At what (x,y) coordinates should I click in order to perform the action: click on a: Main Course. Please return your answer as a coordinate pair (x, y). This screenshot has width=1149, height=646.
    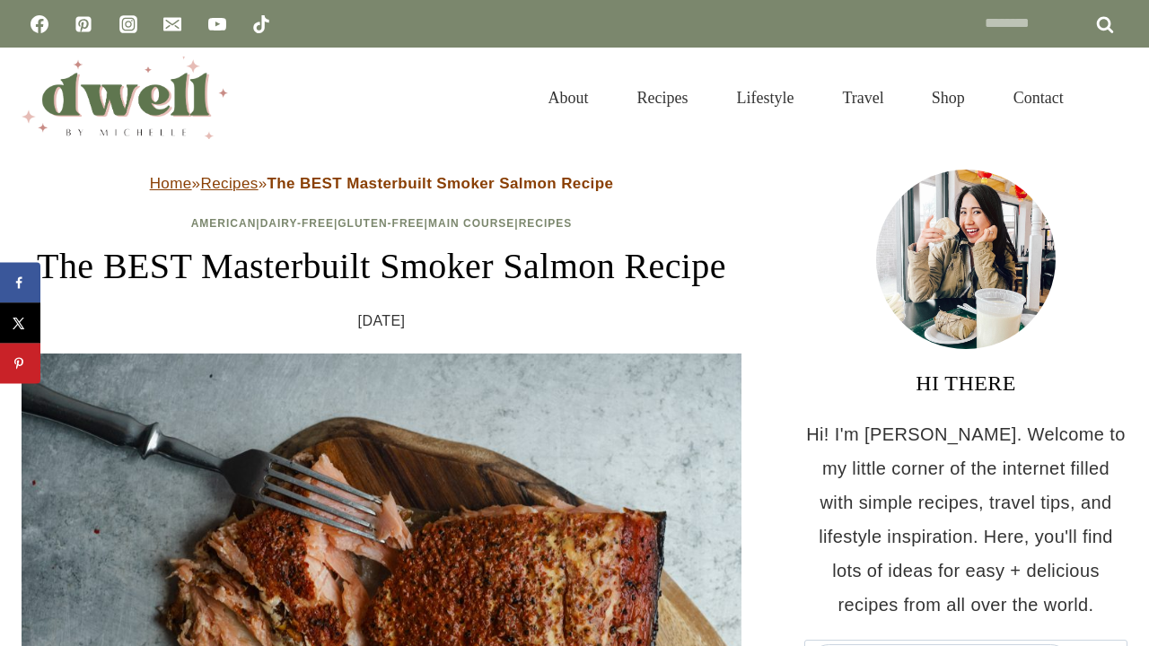
    Looking at the image, I should click on (471, 223).